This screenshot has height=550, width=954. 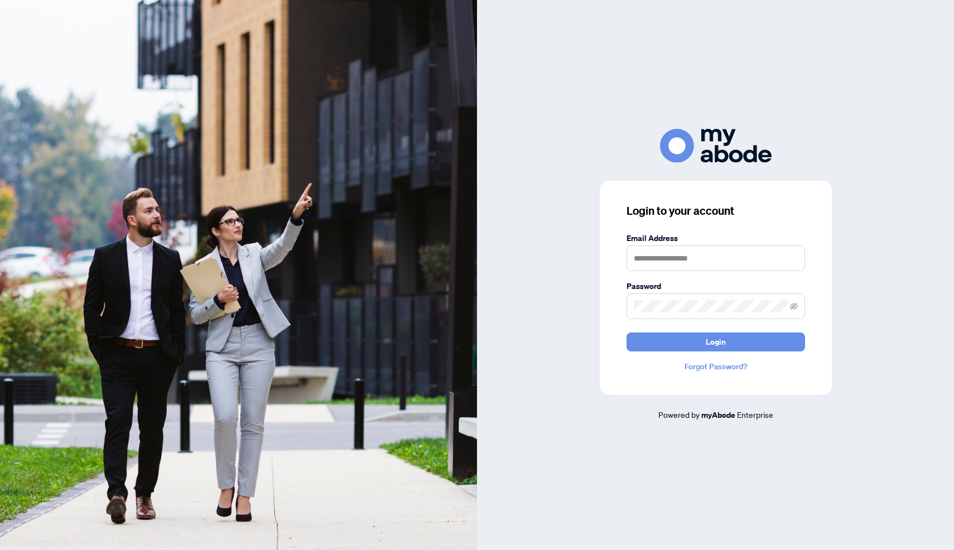 What do you see at coordinates (755, 415) in the screenshot?
I see `span: Enterprise` at bounding box center [755, 415].